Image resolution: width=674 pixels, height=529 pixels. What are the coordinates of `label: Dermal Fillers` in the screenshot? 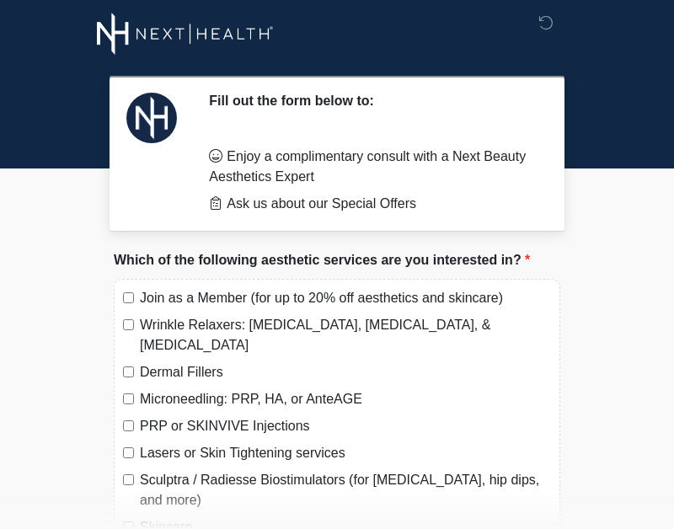 It's located at (345, 372).